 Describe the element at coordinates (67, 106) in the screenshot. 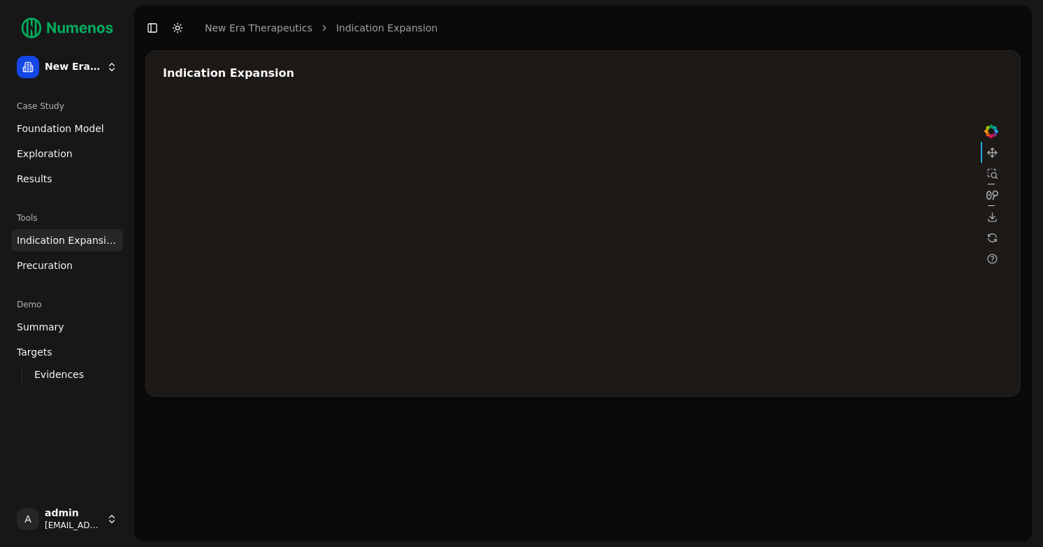

I see `div: Case Study` at that location.